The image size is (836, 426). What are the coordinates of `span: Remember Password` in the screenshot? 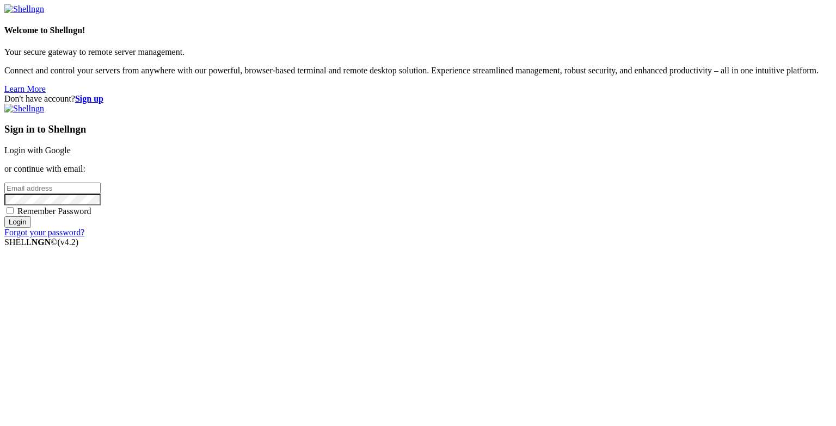 It's located at (54, 211).